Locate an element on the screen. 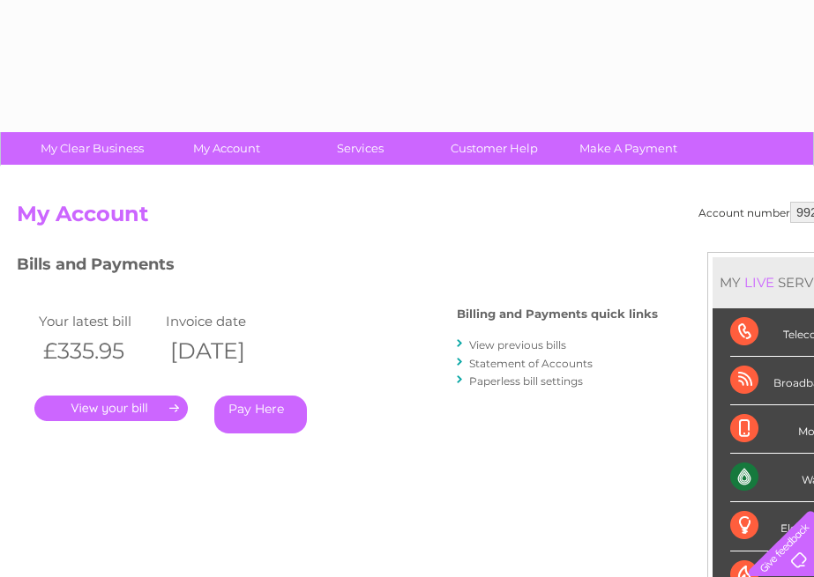 This screenshot has height=577, width=814. a: My Clear Business is located at coordinates (92, 148).